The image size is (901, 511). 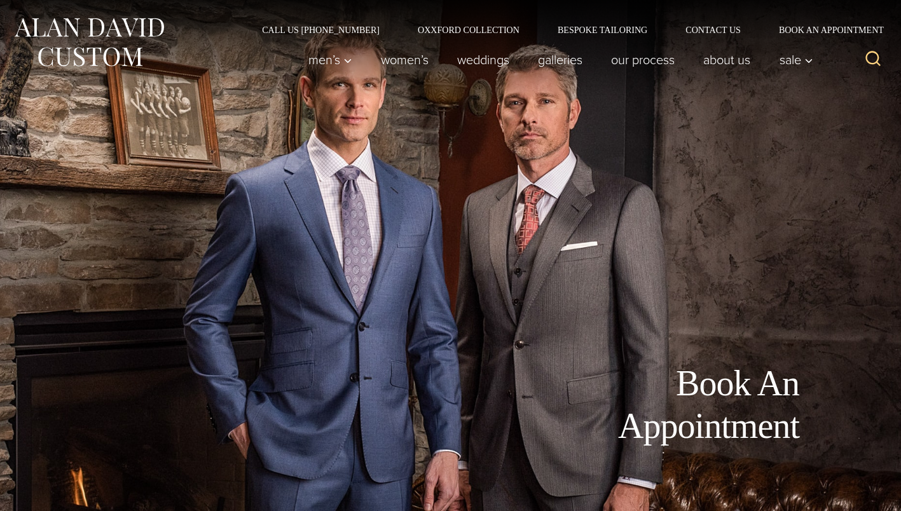 What do you see at coordinates (727, 60) in the screenshot?
I see `a: About Us` at bounding box center [727, 60].